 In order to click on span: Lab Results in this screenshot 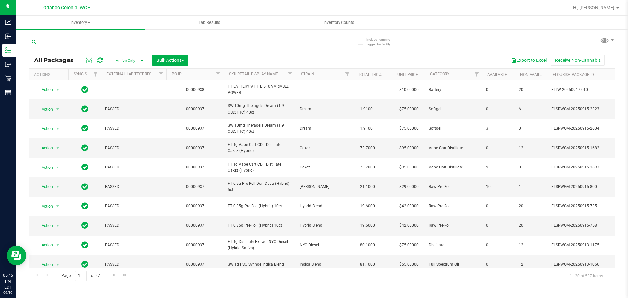, I will do `click(209, 23)`.